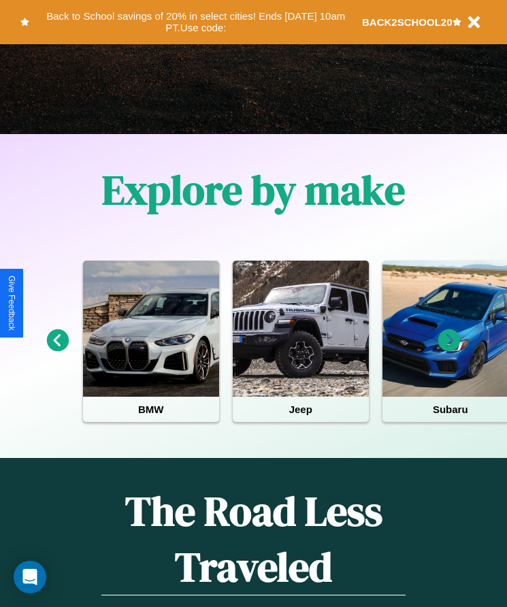 Image resolution: width=507 pixels, height=607 pixels. I want to click on h1: Explore by make, so click(253, 190).